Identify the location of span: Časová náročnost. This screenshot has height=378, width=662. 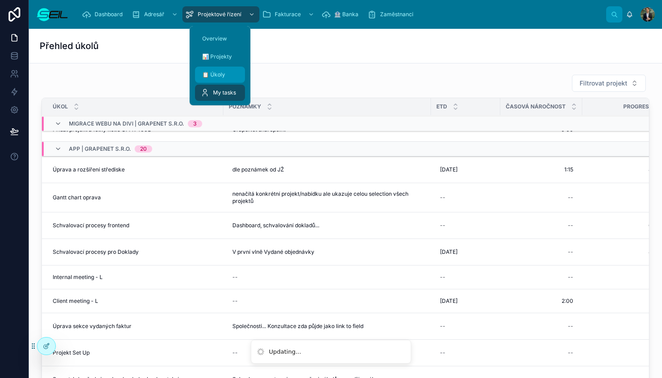
(536, 107).